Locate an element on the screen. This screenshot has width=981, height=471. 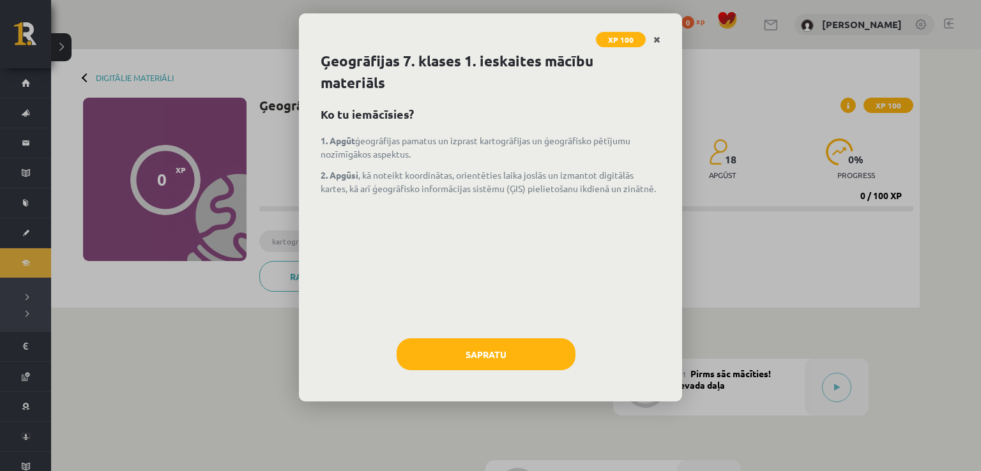
span: XP 100 is located at coordinates (621, 40).